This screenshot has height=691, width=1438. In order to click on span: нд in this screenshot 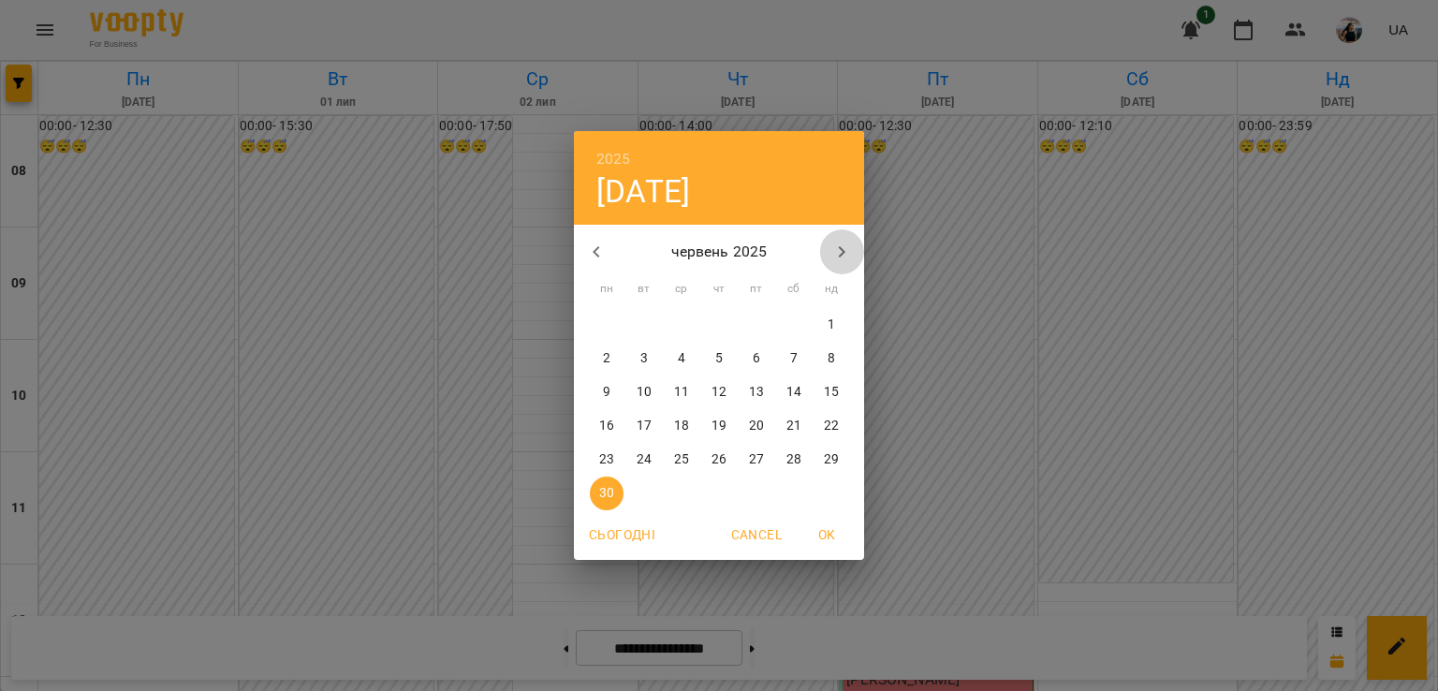, I will do `click(831, 289)`.